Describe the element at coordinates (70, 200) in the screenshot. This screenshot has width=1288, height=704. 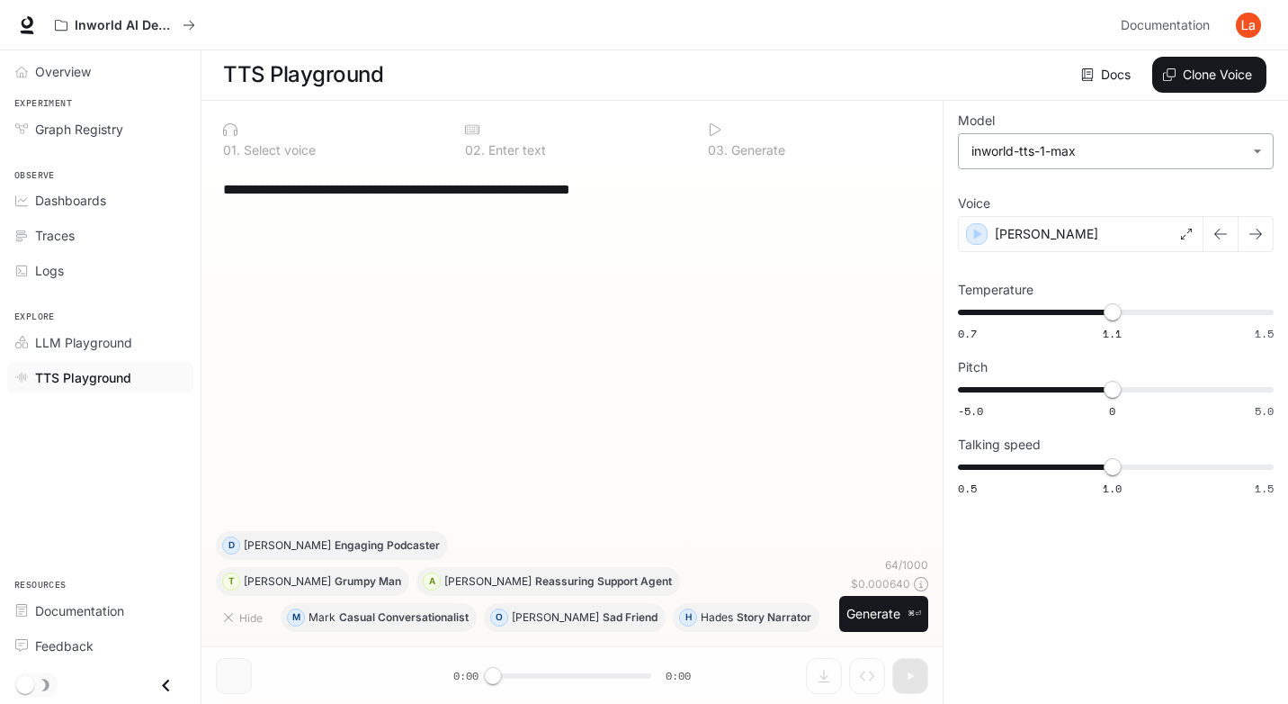
I see `span: Dashboards` at that location.